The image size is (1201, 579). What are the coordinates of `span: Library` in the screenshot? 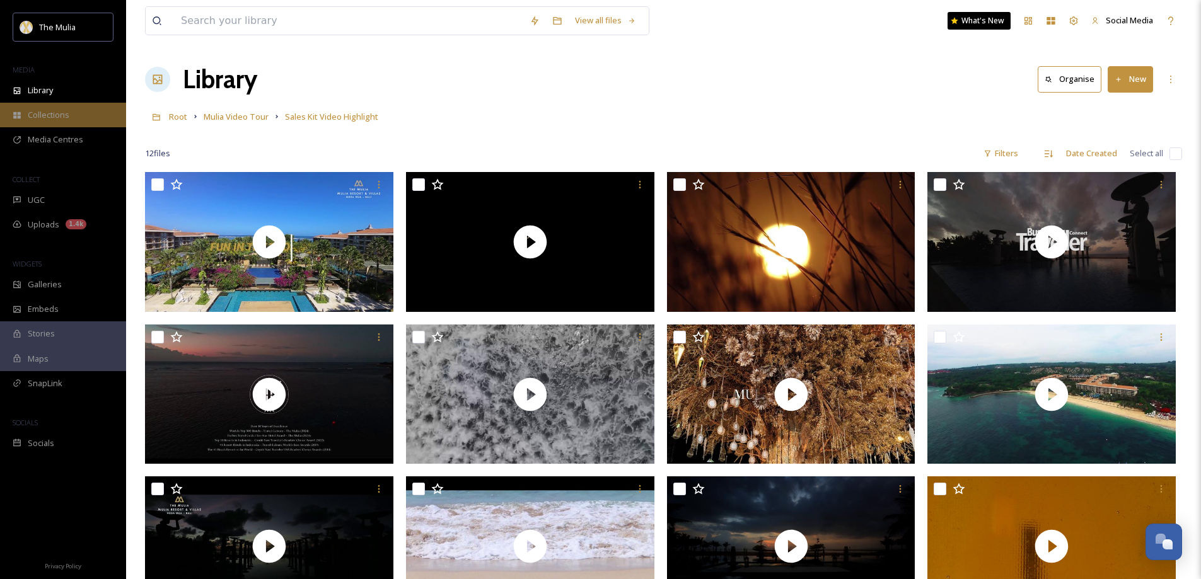 It's located at (40, 90).